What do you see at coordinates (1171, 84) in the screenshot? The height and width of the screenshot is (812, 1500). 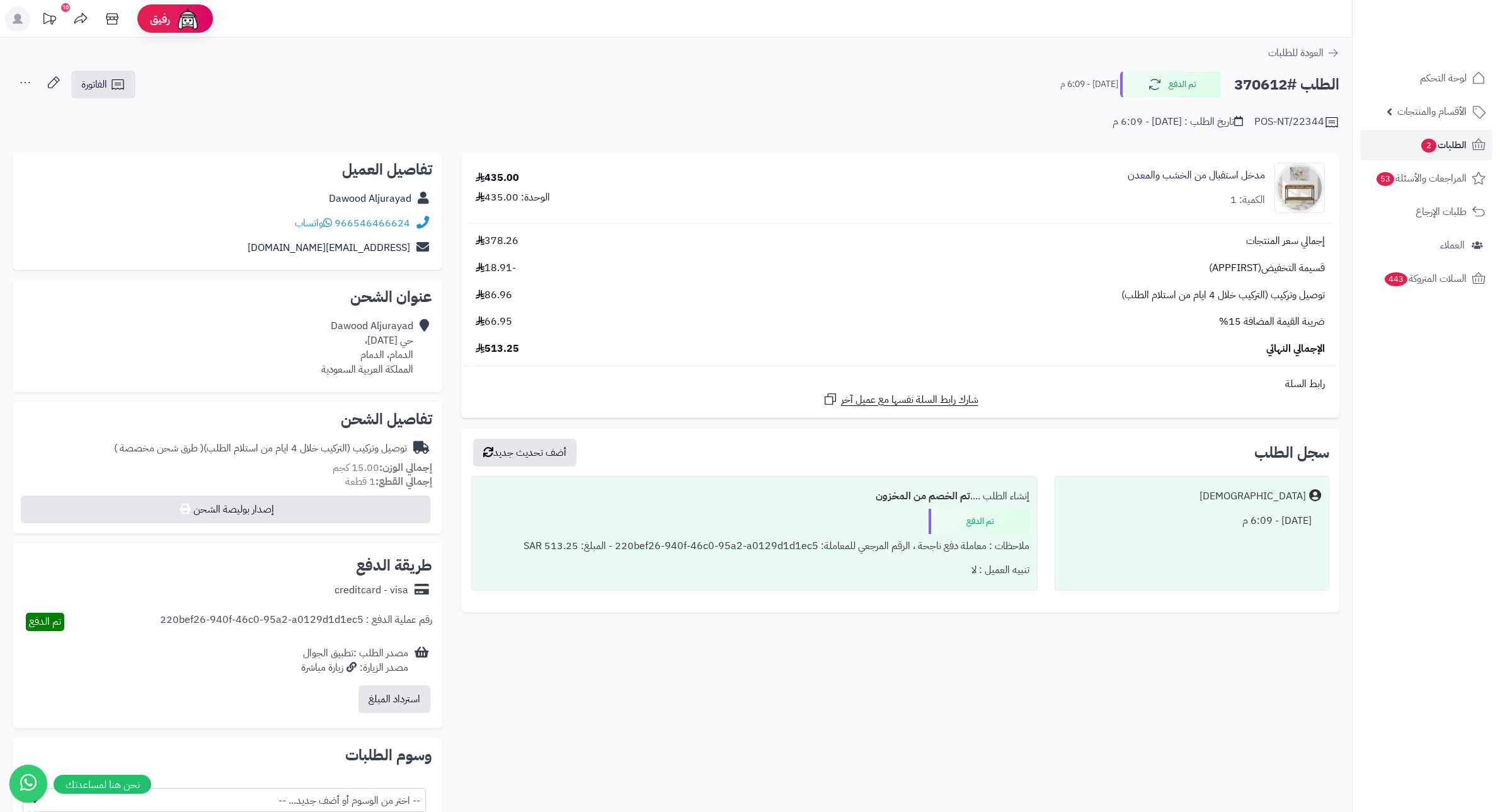 I see `button: تم الدفع` at bounding box center [1171, 84].